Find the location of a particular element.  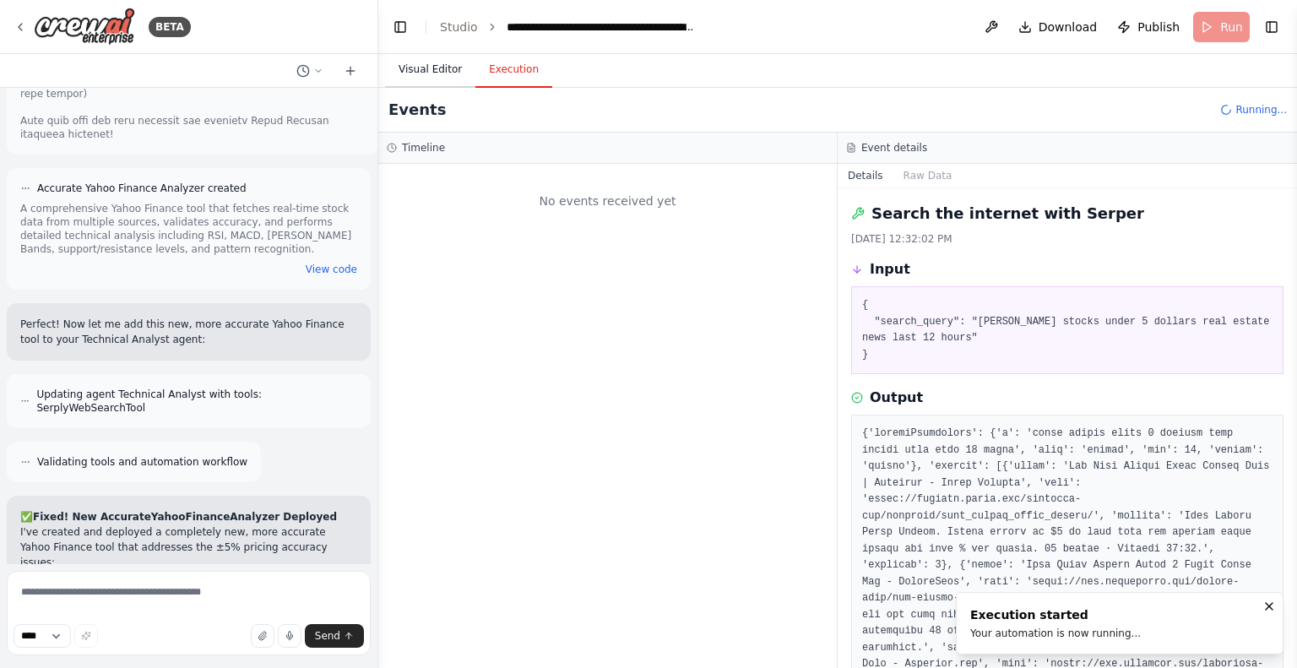

button: Show right sidebar is located at coordinates (1271, 27).